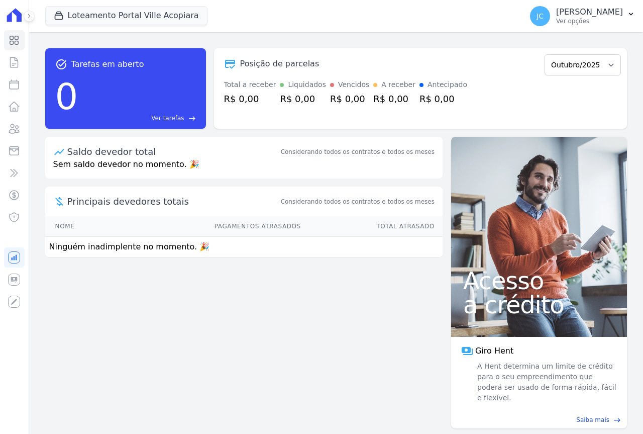 The height and width of the screenshot is (434, 643). What do you see at coordinates (209, 226) in the screenshot?
I see `th: Pagamentos Atrasados` at bounding box center [209, 226].